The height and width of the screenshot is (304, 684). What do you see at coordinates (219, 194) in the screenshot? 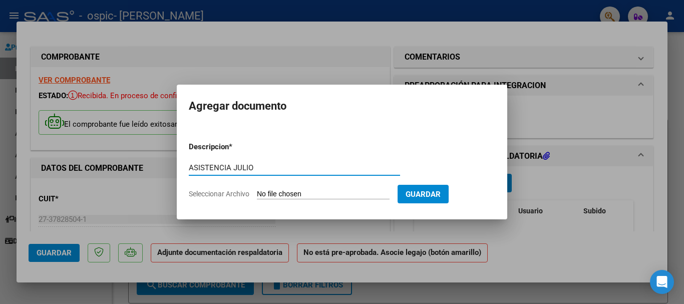
I see `span: Seleccionar Archivo` at bounding box center [219, 194].